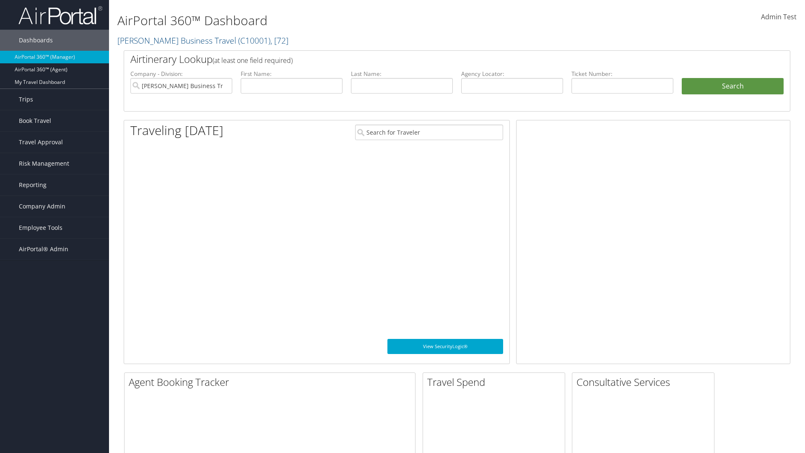 The height and width of the screenshot is (453, 805). I want to click on span: Book Travel, so click(35, 121).